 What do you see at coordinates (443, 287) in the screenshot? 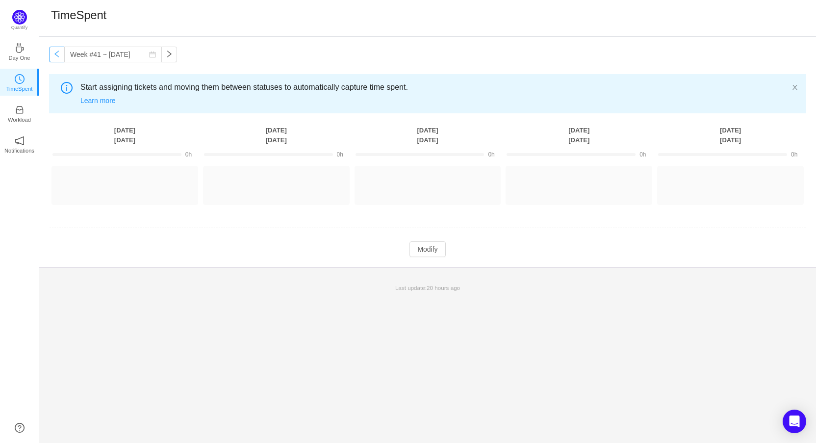
I see `span: 20 hours ago` at bounding box center [443, 287].